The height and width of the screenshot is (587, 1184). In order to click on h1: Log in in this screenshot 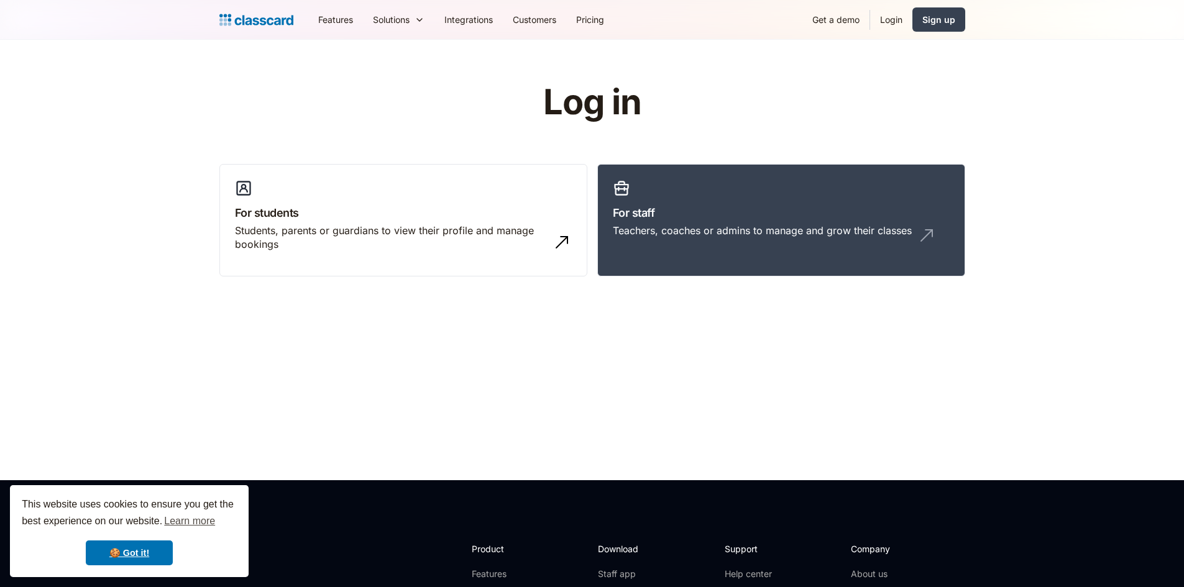, I will do `click(592, 103)`.